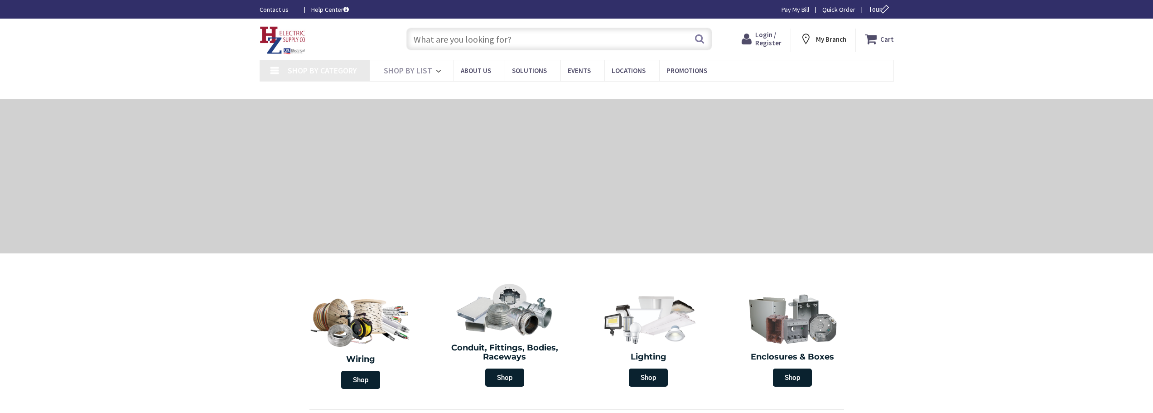  What do you see at coordinates (887, 39) in the screenshot?
I see `strong: Cart` at bounding box center [887, 39].